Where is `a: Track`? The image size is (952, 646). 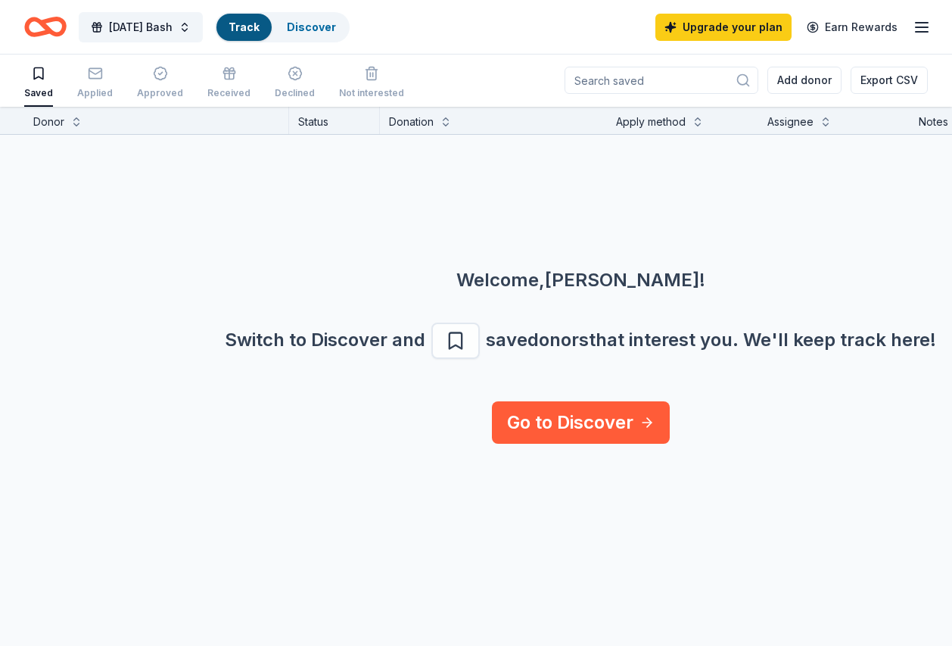 a: Track is located at coordinates (244, 26).